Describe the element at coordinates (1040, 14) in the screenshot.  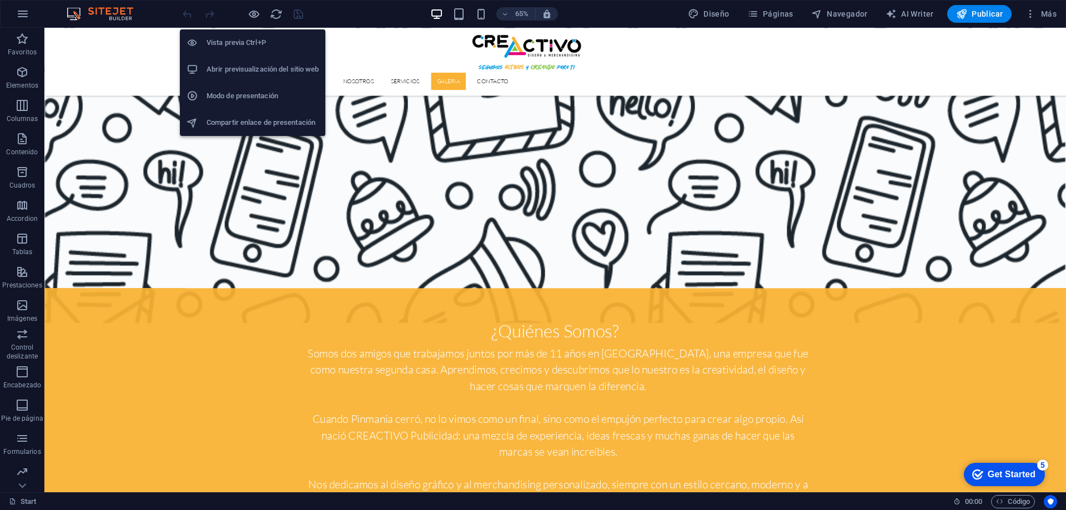
I see `button: Más` at that location.